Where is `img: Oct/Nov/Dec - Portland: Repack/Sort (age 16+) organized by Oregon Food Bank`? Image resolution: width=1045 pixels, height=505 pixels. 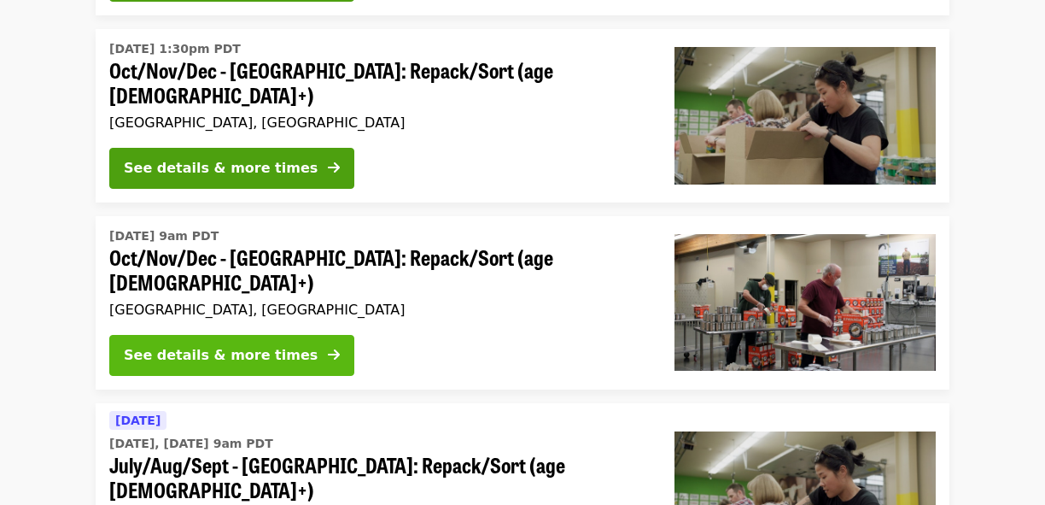
img: Oct/Nov/Dec - Portland: Repack/Sort (age 16+) organized by Oregon Food Bank is located at coordinates (805, 302).